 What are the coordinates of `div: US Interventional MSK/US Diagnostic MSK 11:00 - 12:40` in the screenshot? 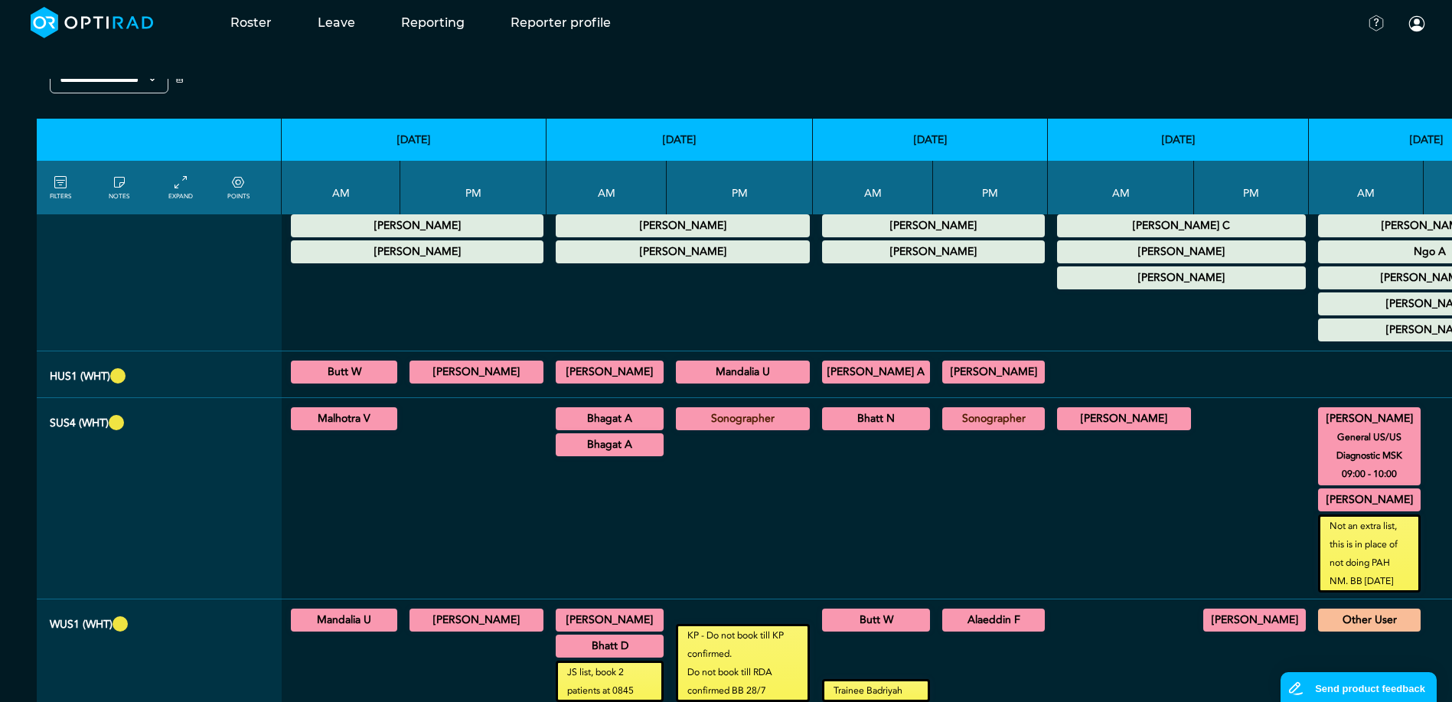 It's located at (609, 646).